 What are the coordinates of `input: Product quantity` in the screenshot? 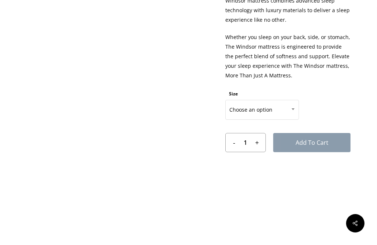 It's located at (245, 142).